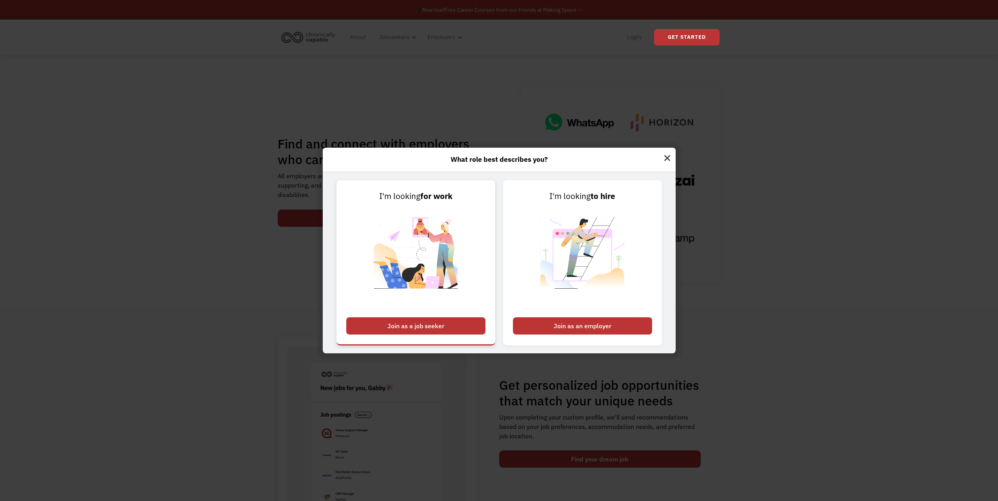 Image resolution: width=998 pixels, height=501 pixels. I want to click on img: Chronically Capable logo, so click(308, 37).